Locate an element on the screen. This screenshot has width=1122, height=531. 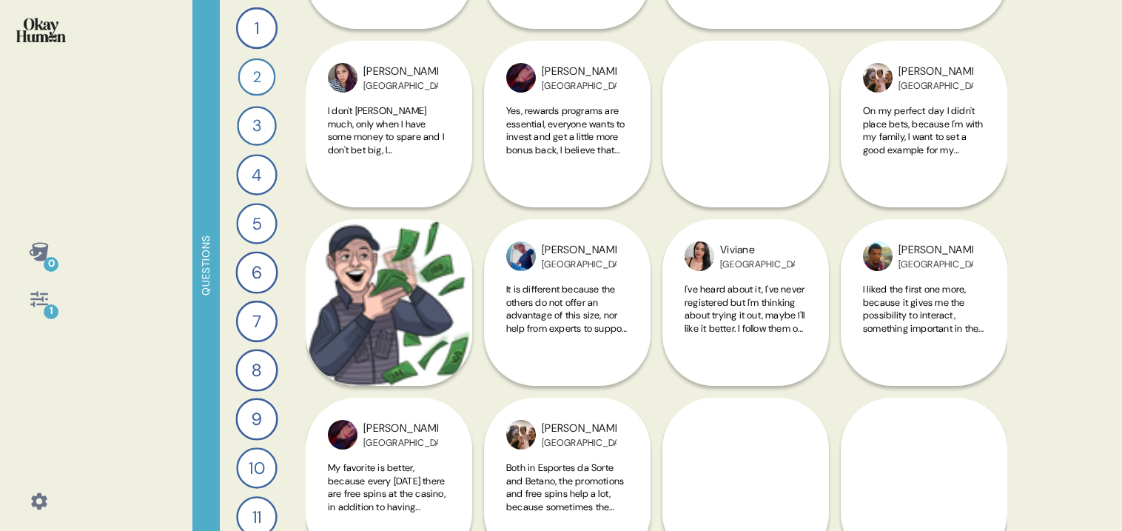
span: Yes, rewards programs are essential, everyone wants to invest and get a little more bonus back, I... is located at coordinates (565, 156).